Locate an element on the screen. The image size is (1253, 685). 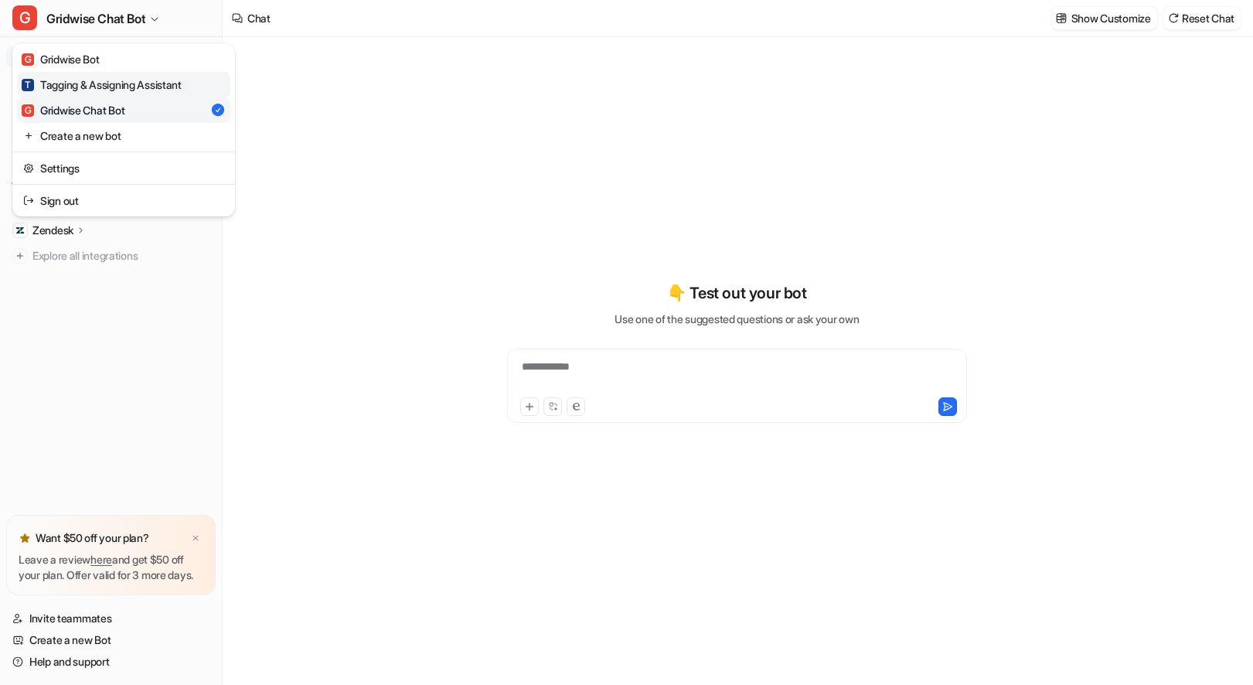
div: Gridwise Bot is located at coordinates (60, 59).